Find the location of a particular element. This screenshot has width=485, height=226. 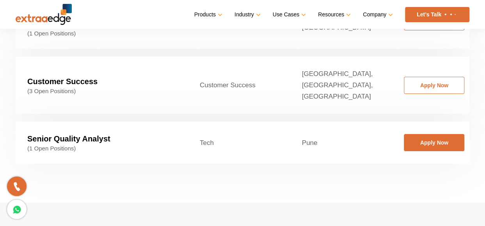

a: Products is located at coordinates (208, 14).